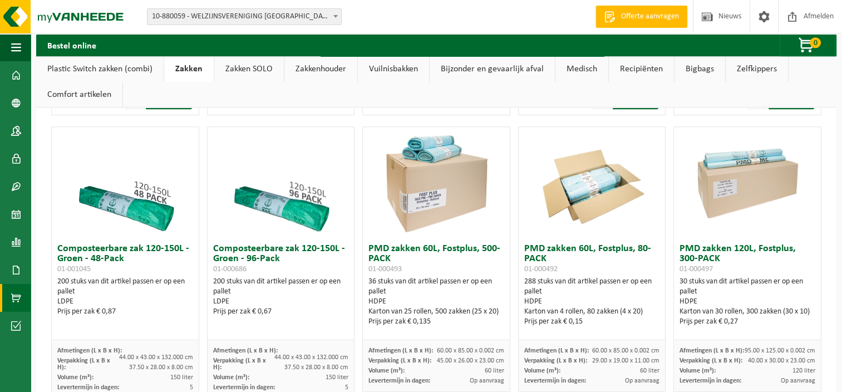  What do you see at coordinates (592, 322) in the screenshot?
I see `div: Prijs per zak € 0,15` at bounding box center [592, 322].